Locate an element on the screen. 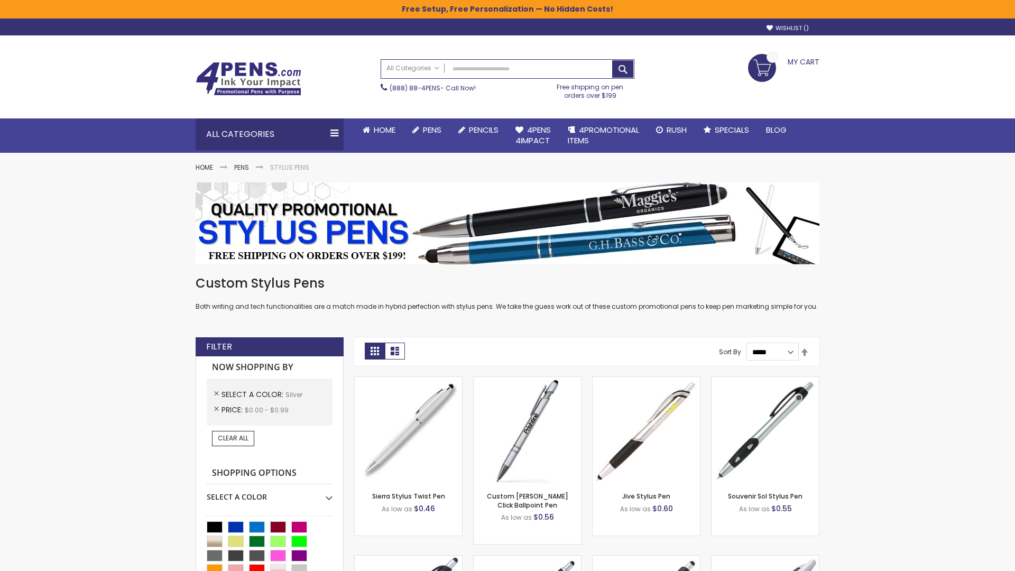 The height and width of the screenshot is (571, 1015). a: Custom Alex II Click Ballpoint Pen-Silver is located at coordinates (527, 381).